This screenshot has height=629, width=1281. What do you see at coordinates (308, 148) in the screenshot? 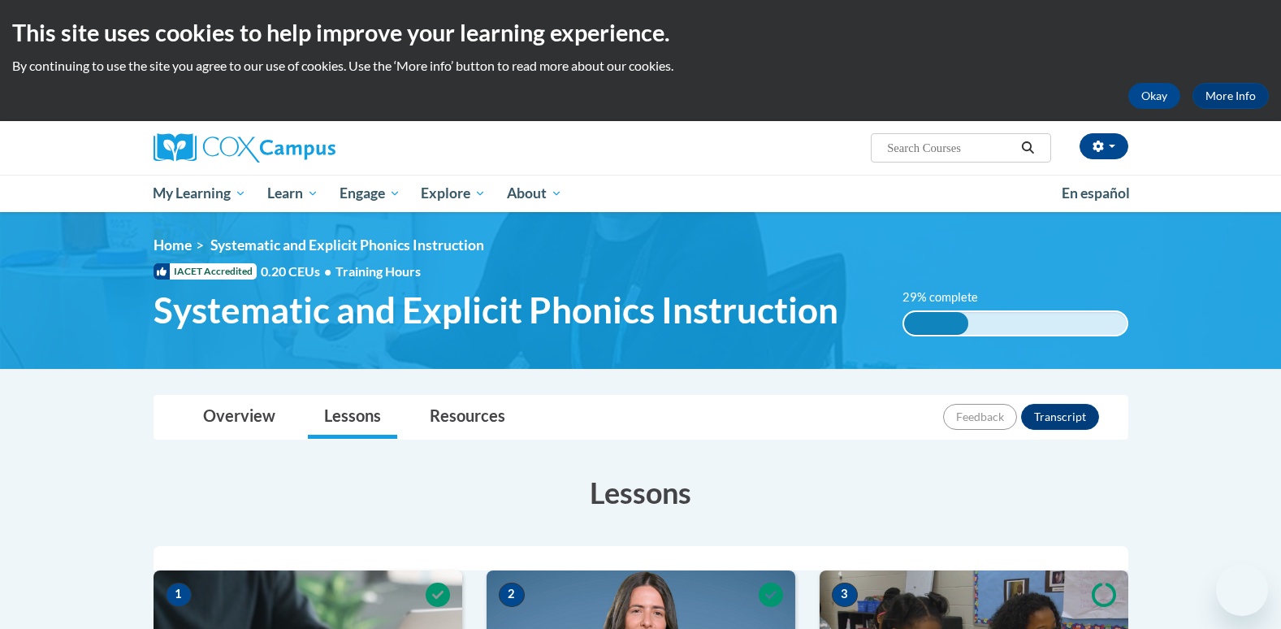
I see `a: Cox Campus` at bounding box center [308, 148].